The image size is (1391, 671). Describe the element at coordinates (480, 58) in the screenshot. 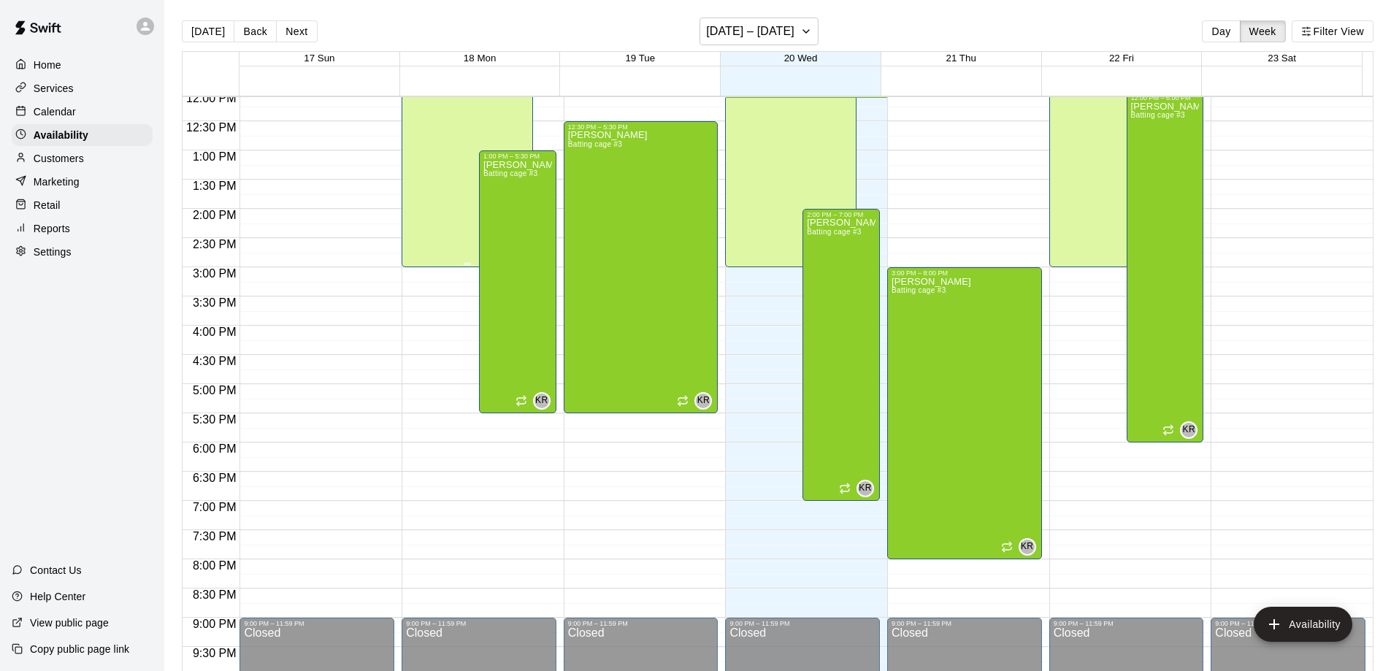

I see `span: 18 Mon` at that location.